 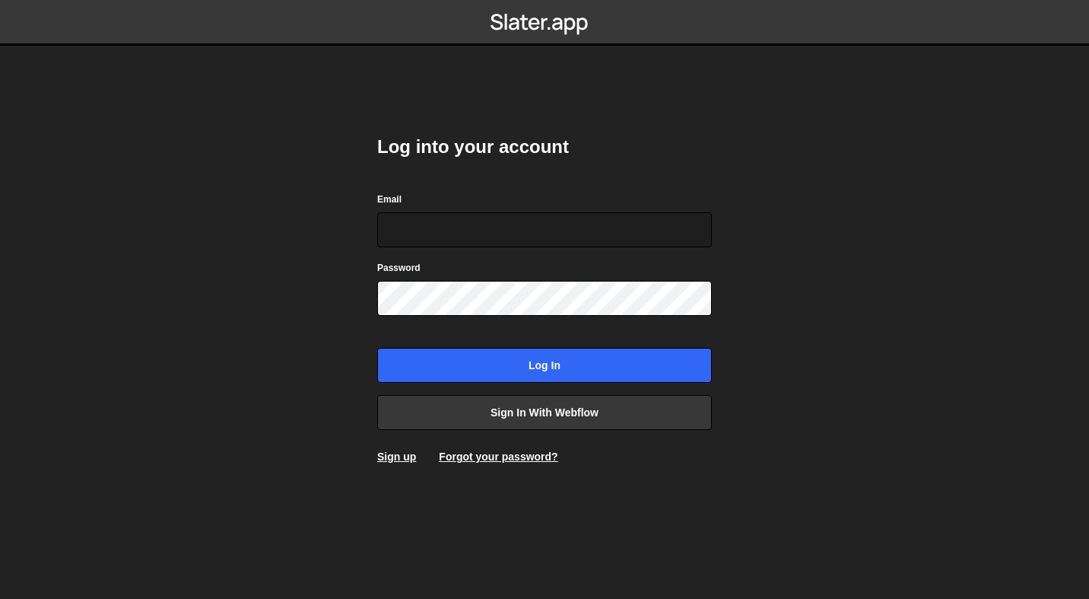 I want to click on input: Log in, so click(x=545, y=365).